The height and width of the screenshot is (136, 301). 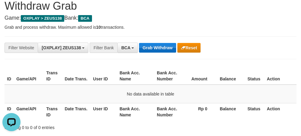 I want to click on div: Showing 0 to 0 of 0 entries, so click(x=63, y=126).